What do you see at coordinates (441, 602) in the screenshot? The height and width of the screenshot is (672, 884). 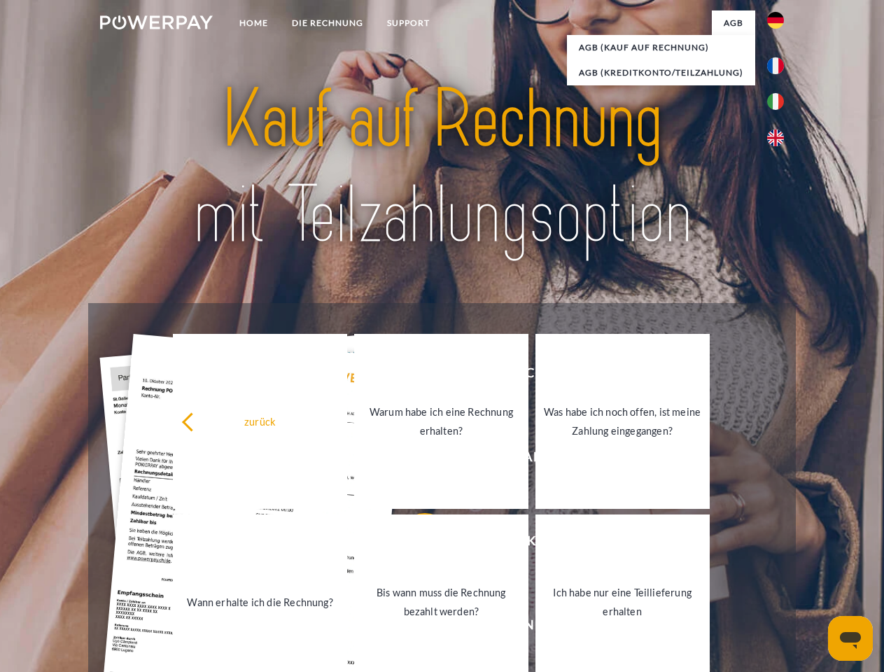 I see `div: Bis wann muss die Rechnung bezahlt werden?` at bounding box center [441, 602].